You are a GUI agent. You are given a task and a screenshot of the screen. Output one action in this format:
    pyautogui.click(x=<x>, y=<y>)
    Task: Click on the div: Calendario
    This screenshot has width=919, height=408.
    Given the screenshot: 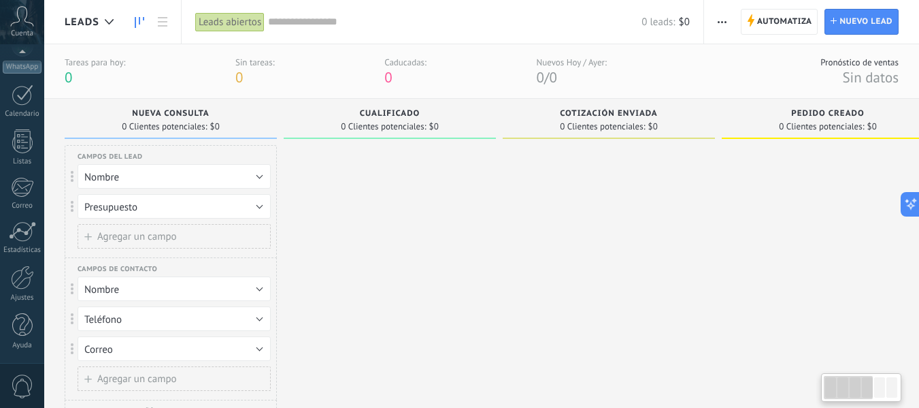 What is the action you would take?
    pyautogui.click(x=22, y=114)
    